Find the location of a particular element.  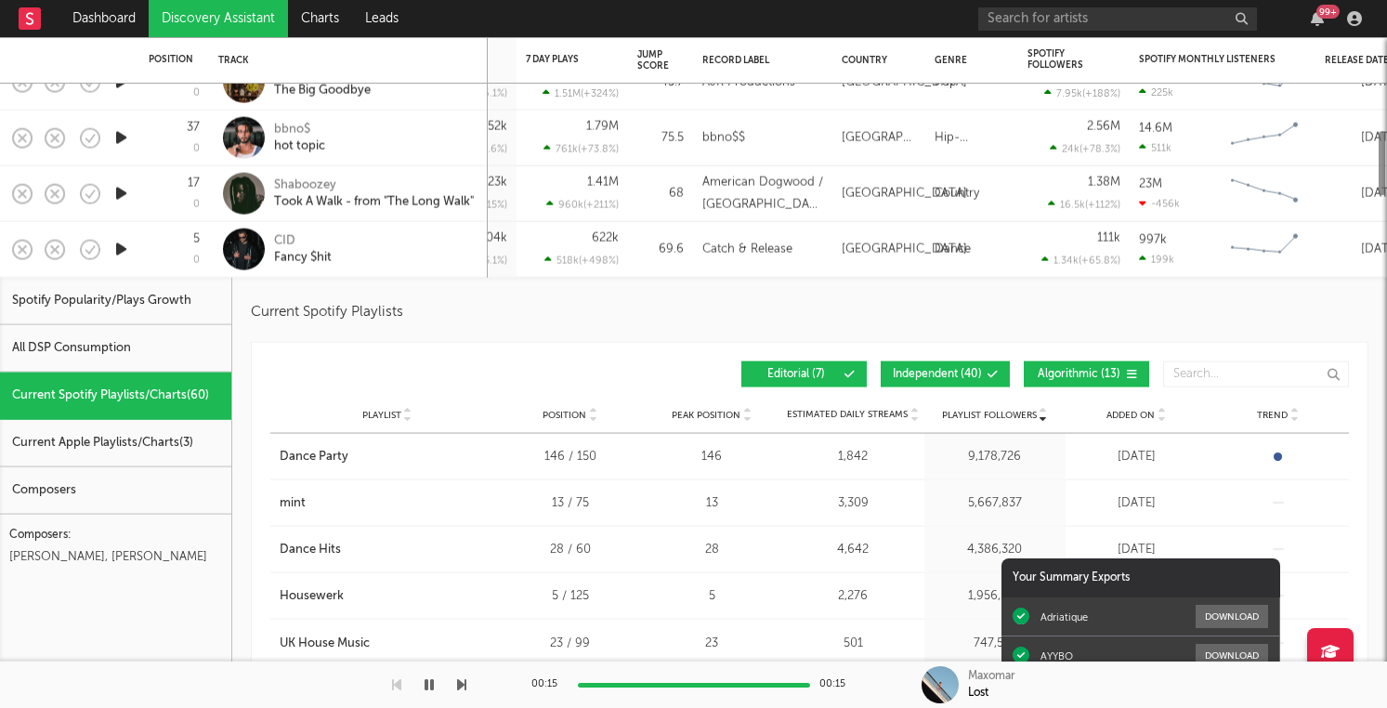

div: 3,309 is located at coordinates (853, 504).